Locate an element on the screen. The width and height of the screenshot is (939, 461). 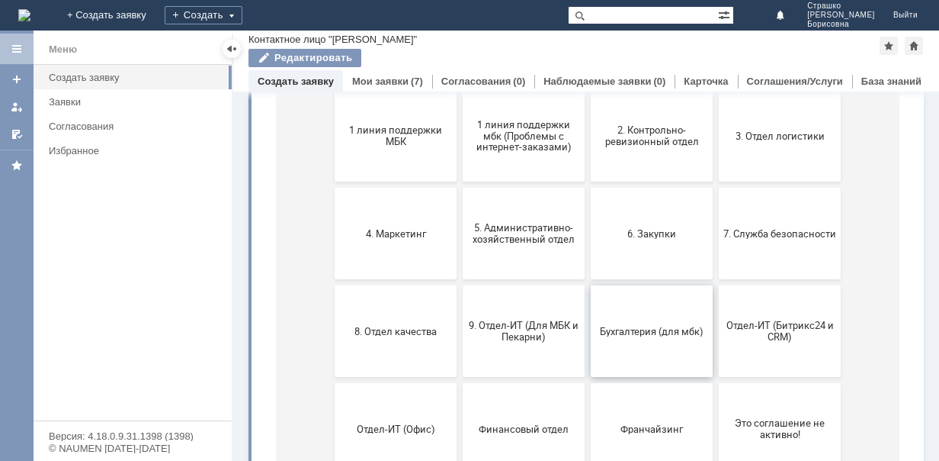
span: 8. Отдел качества is located at coordinates (132, 423).